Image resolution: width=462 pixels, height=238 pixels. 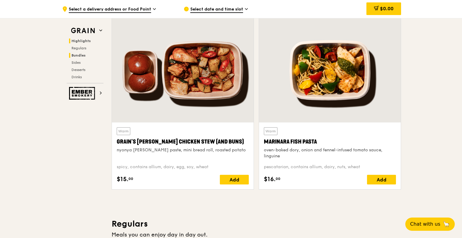 What do you see at coordinates (79, 48) in the screenshot?
I see `span: Regulars` at bounding box center [79, 48].